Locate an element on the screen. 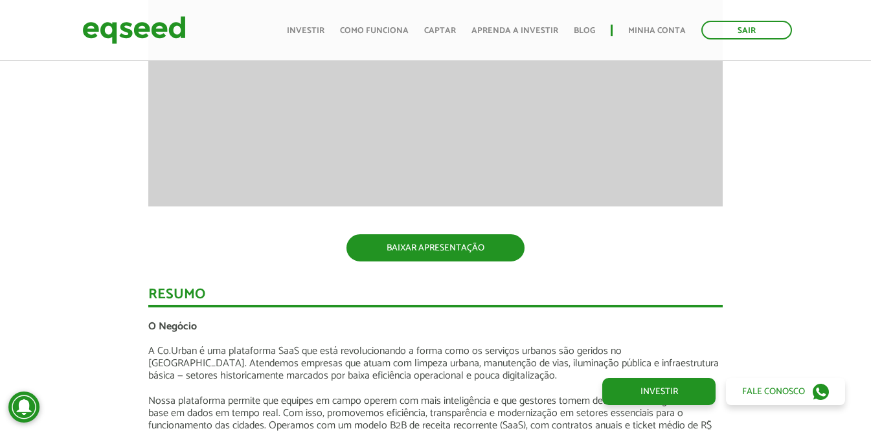 This screenshot has height=431, width=871. a: Aprenda a investir is located at coordinates (515, 30).